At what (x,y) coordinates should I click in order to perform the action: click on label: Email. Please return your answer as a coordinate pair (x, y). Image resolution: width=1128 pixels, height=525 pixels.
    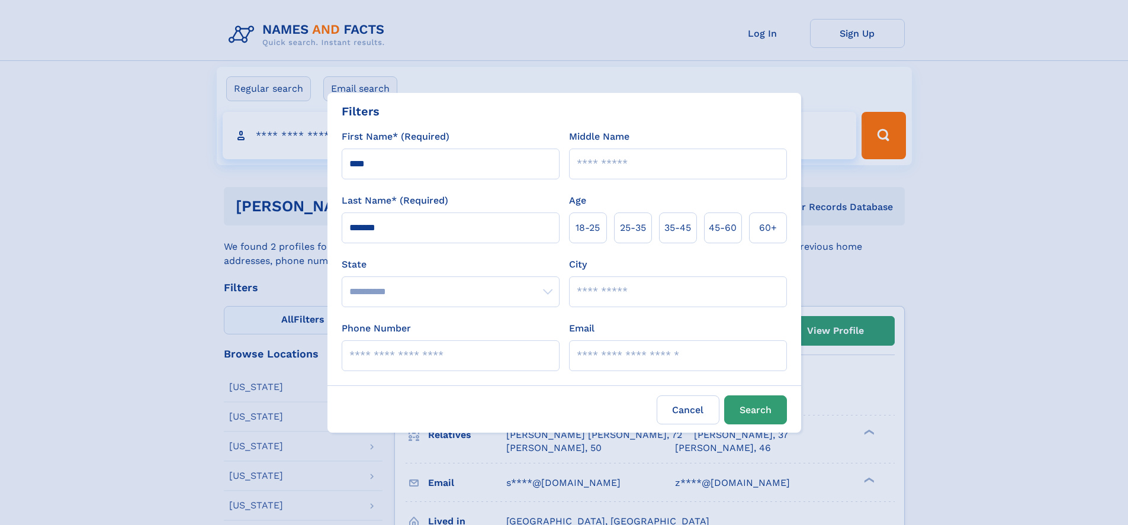
    Looking at the image, I should click on (581, 329).